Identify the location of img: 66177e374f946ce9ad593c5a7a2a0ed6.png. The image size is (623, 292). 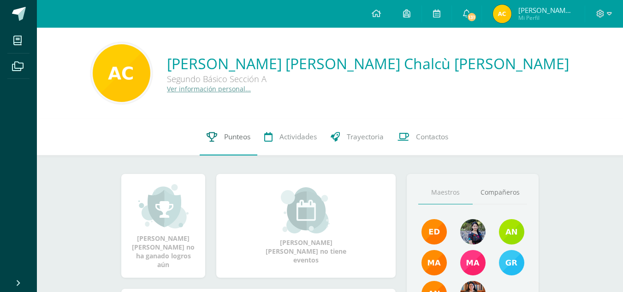
(121, 73).